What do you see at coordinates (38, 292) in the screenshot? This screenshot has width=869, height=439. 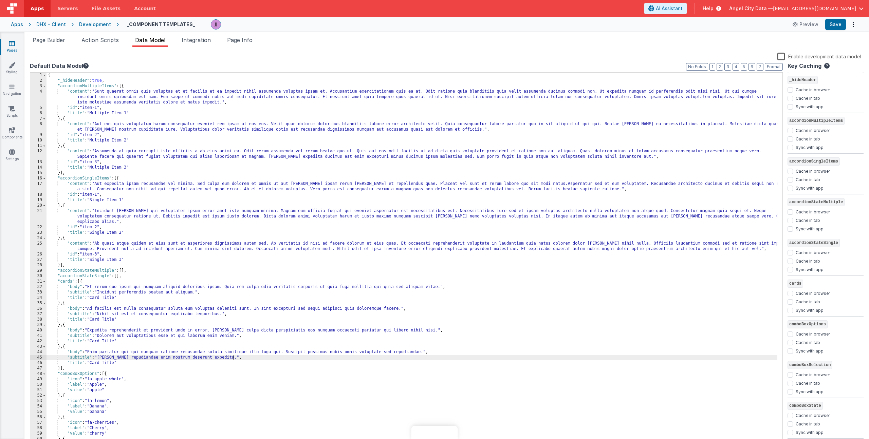 I see `div: 33` at bounding box center [38, 292].